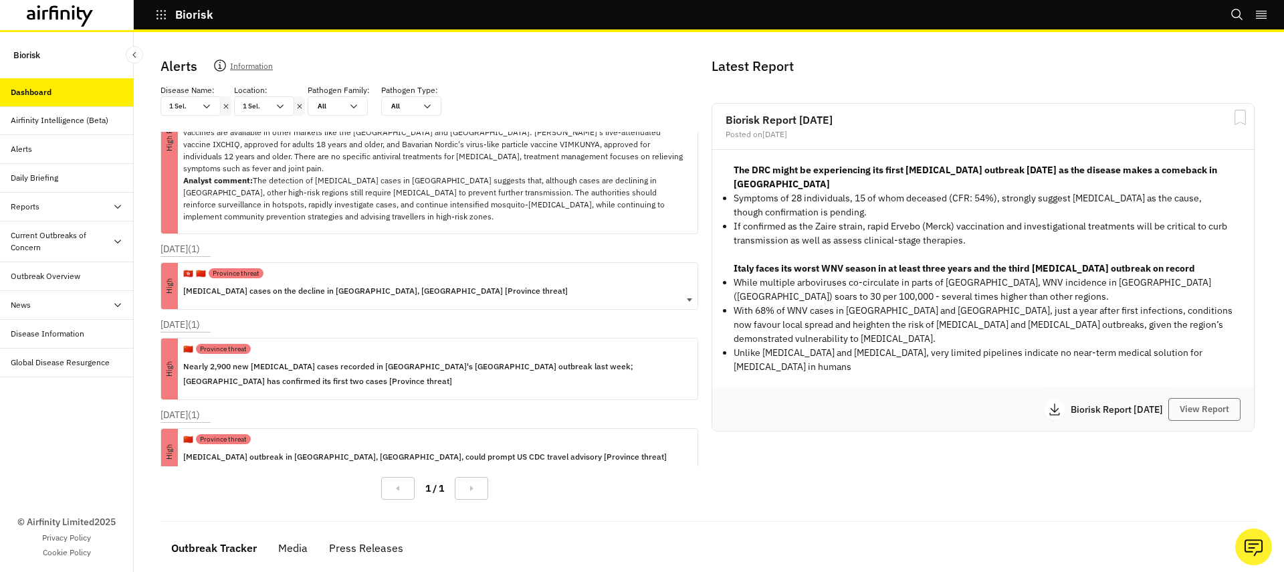 This screenshot has height=572, width=1284. What do you see at coordinates (435, 488) in the screenshot?
I see `p: 1 / 1` at bounding box center [435, 488].